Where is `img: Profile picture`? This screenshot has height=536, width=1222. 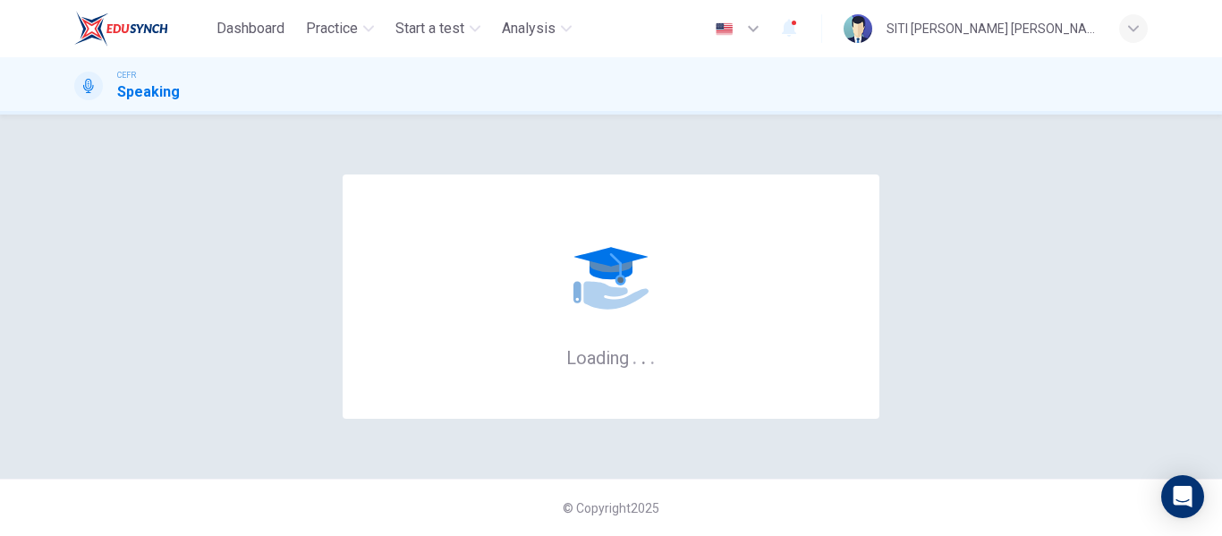
img: Profile picture is located at coordinates (858, 29).